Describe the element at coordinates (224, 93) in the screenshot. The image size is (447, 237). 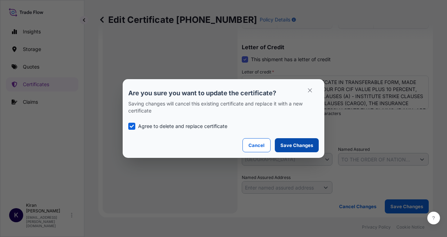
I see `p: Are you sure you want to update the certificate?` at that location.